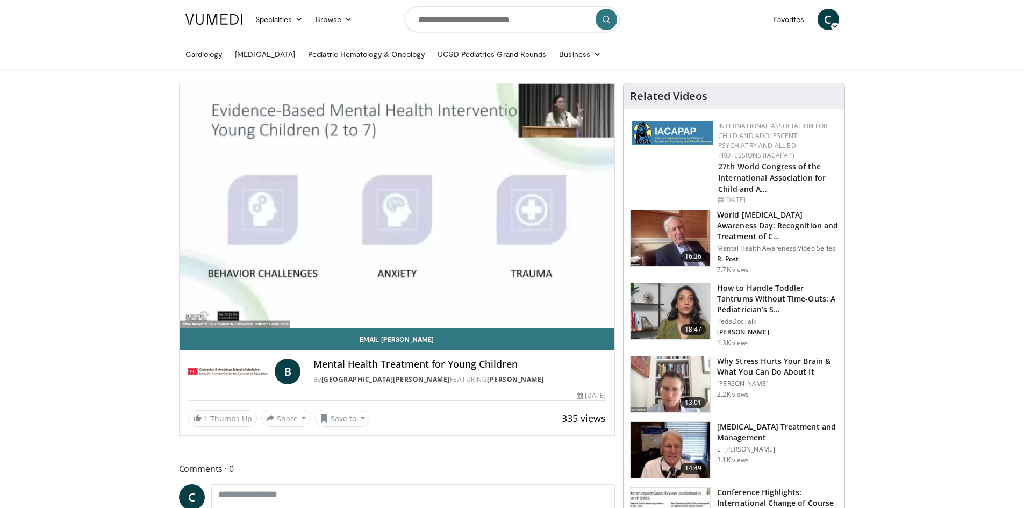 This screenshot has height=508, width=1024. Describe the element at coordinates (777, 321) in the screenshot. I see `p: PedsDocTalk` at that location.